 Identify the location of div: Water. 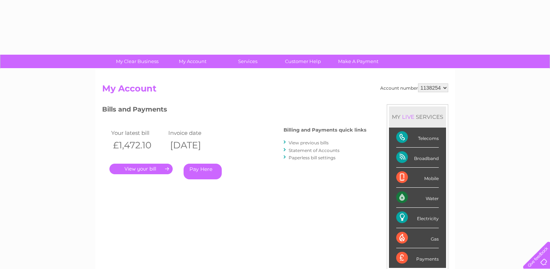
(418, 197).